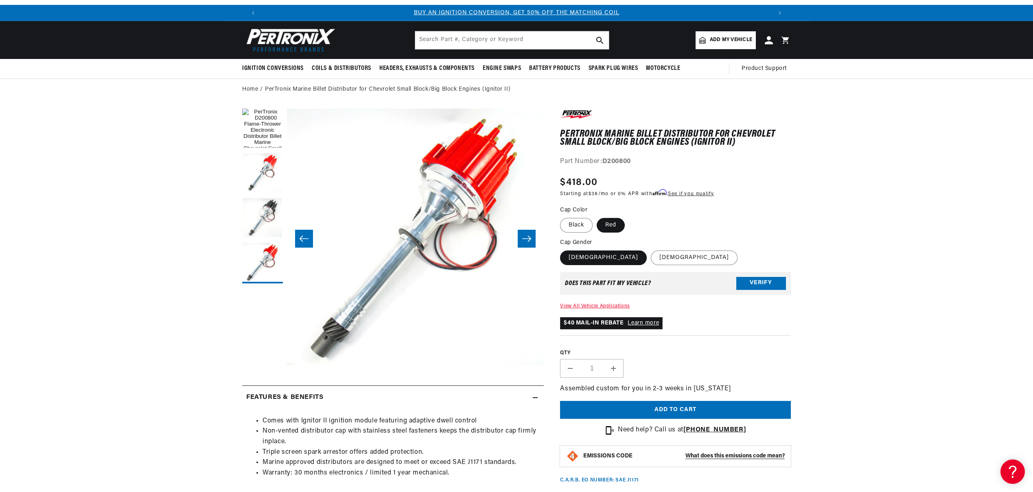  Describe the element at coordinates (663, 68) in the screenshot. I see `span: Motorcycle` at that location.